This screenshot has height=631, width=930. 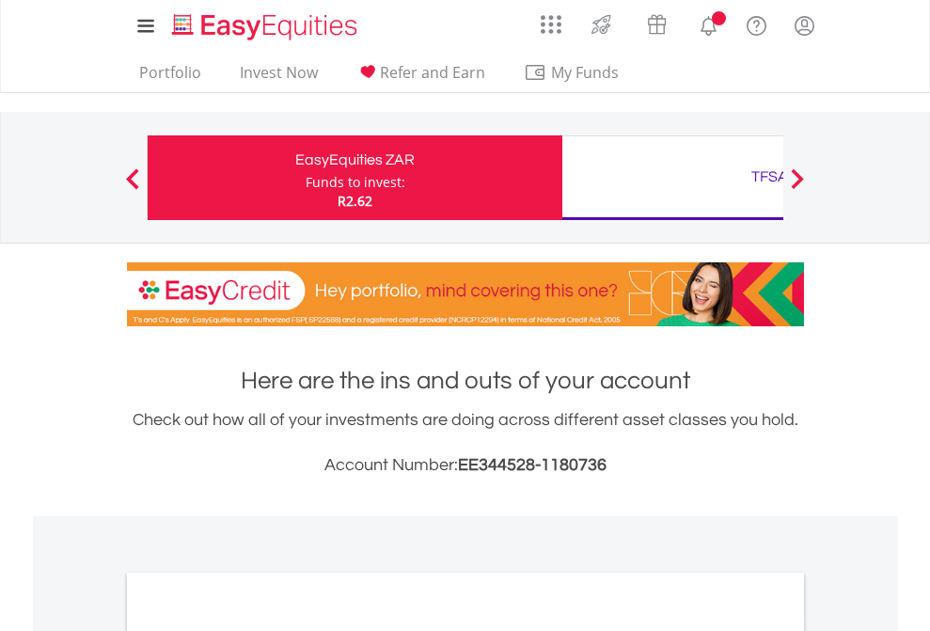 What do you see at coordinates (804, 25) in the screenshot?
I see `a: My Profile` at bounding box center [804, 25].